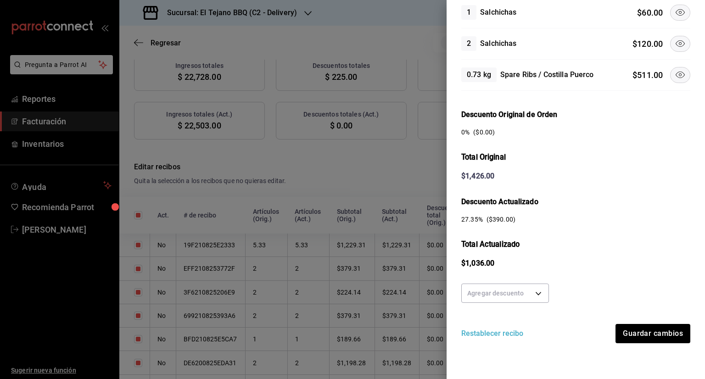 The image size is (705, 379). I want to click on button: Restablecer recibo, so click(492, 334).